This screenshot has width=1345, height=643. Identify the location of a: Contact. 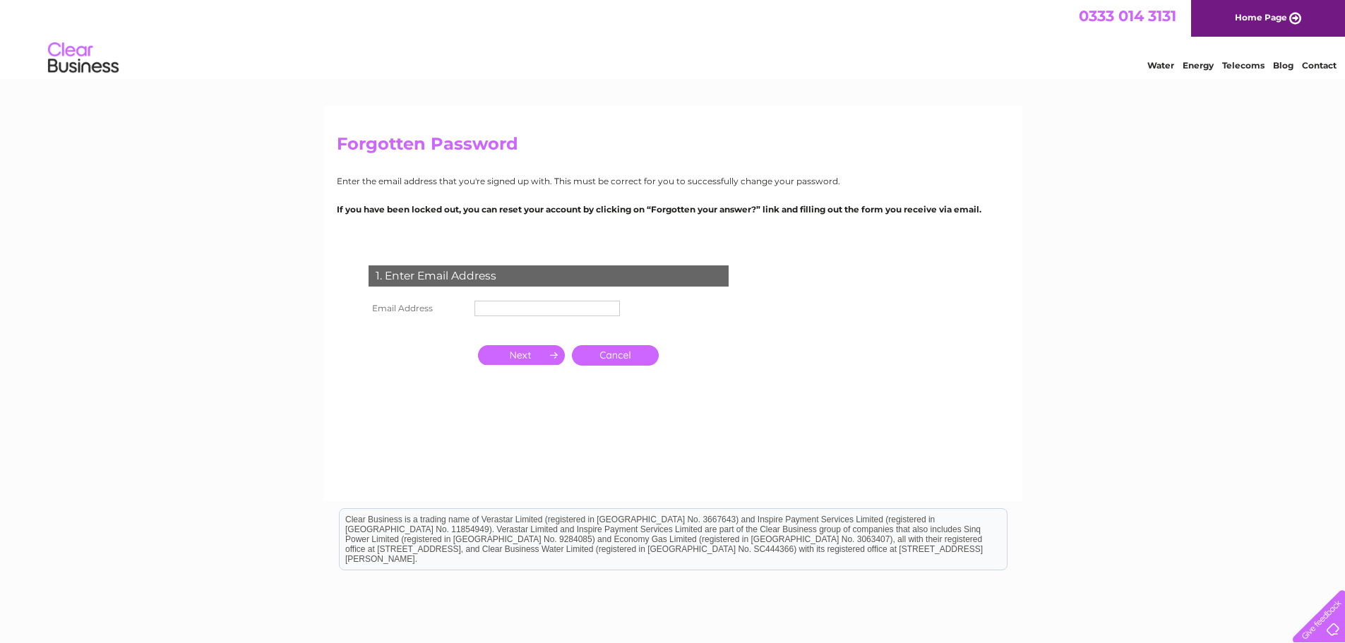
(1319, 65).